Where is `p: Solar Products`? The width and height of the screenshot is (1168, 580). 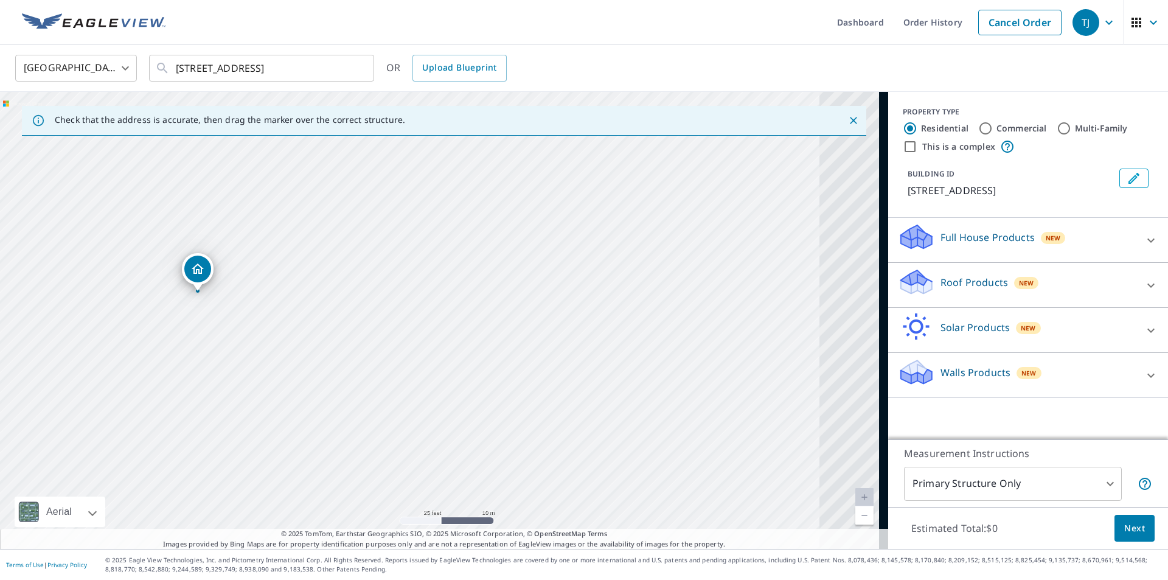
p: Solar Products is located at coordinates (975, 327).